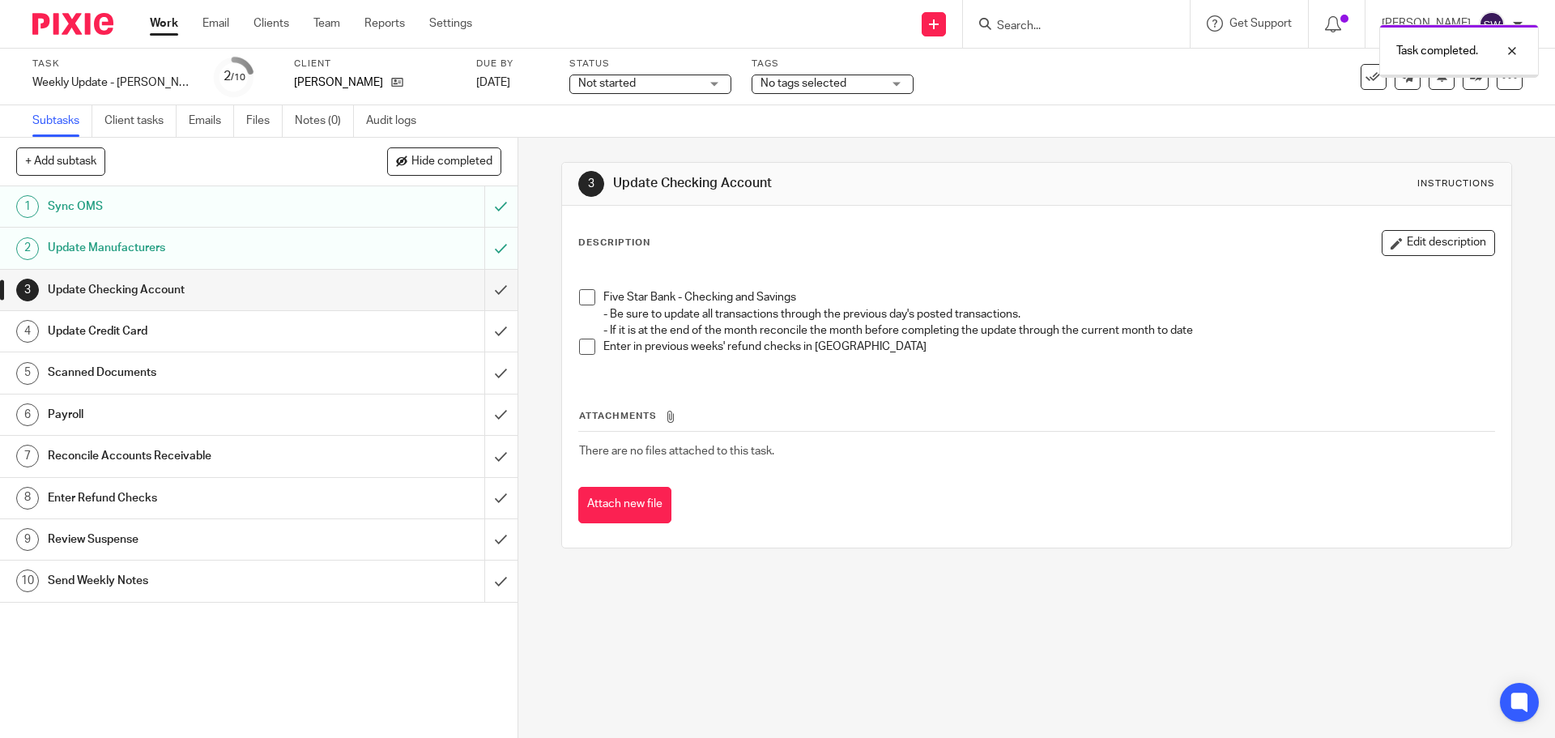 Image resolution: width=1555 pixels, height=738 pixels. Describe the element at coordinates (188, 206) in the screenshot. I see `h1: Sync OMS` at that location.